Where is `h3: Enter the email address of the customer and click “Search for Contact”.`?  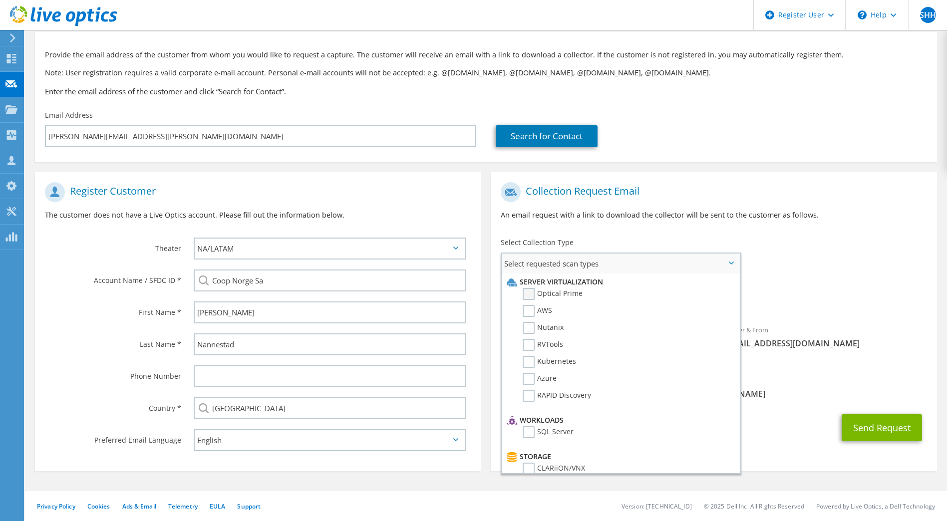 h3: Enter the email address of the customer and click “Search for Contact”. is located at coordinates (486, 91).